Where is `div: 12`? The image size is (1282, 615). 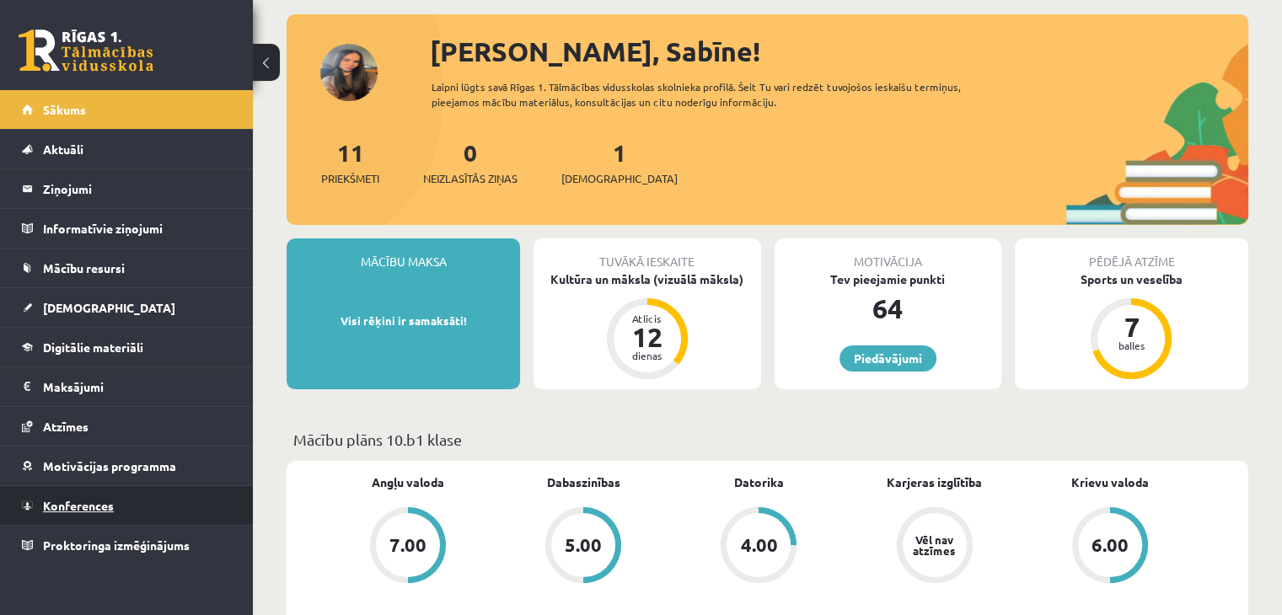 div: 12 is located at coordinates (647, 337).